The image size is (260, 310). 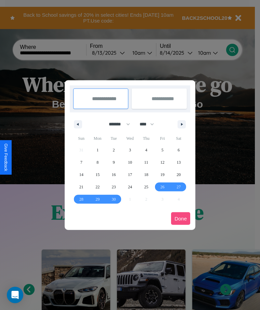 What do you see at coordinates (130, 187) in the screenshot?
I see `button: 24` at bounding box center [130, 187].